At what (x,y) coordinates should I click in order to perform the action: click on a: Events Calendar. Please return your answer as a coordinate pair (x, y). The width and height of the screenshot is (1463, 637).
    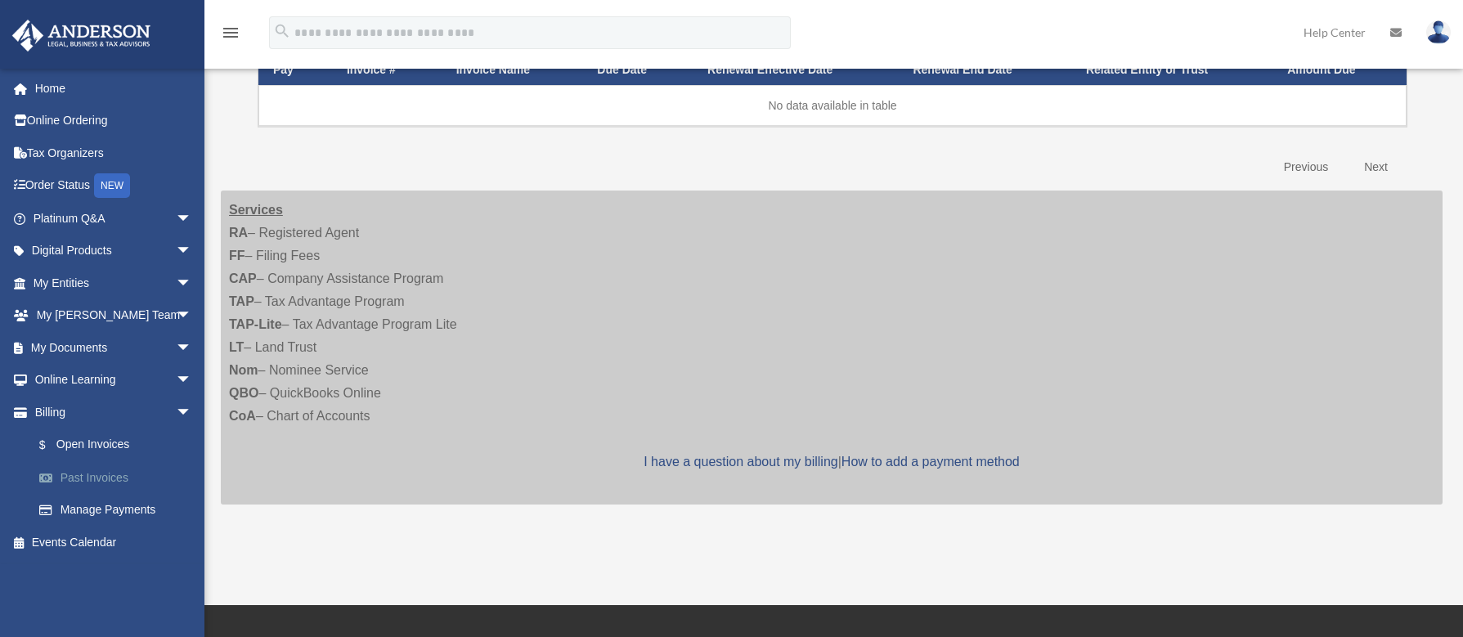
    Looking at the image, I should click on (114, 542).